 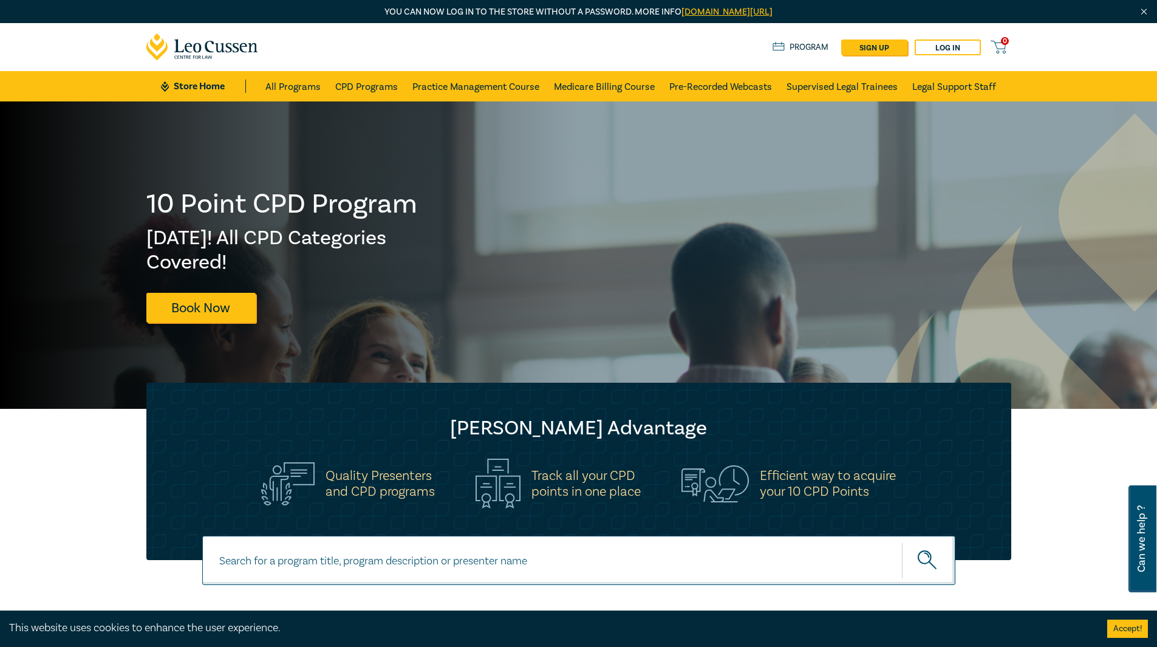 I want to click on h5: Efficient way to acquire your 10 CPD Points, so click(x=828, y=484).